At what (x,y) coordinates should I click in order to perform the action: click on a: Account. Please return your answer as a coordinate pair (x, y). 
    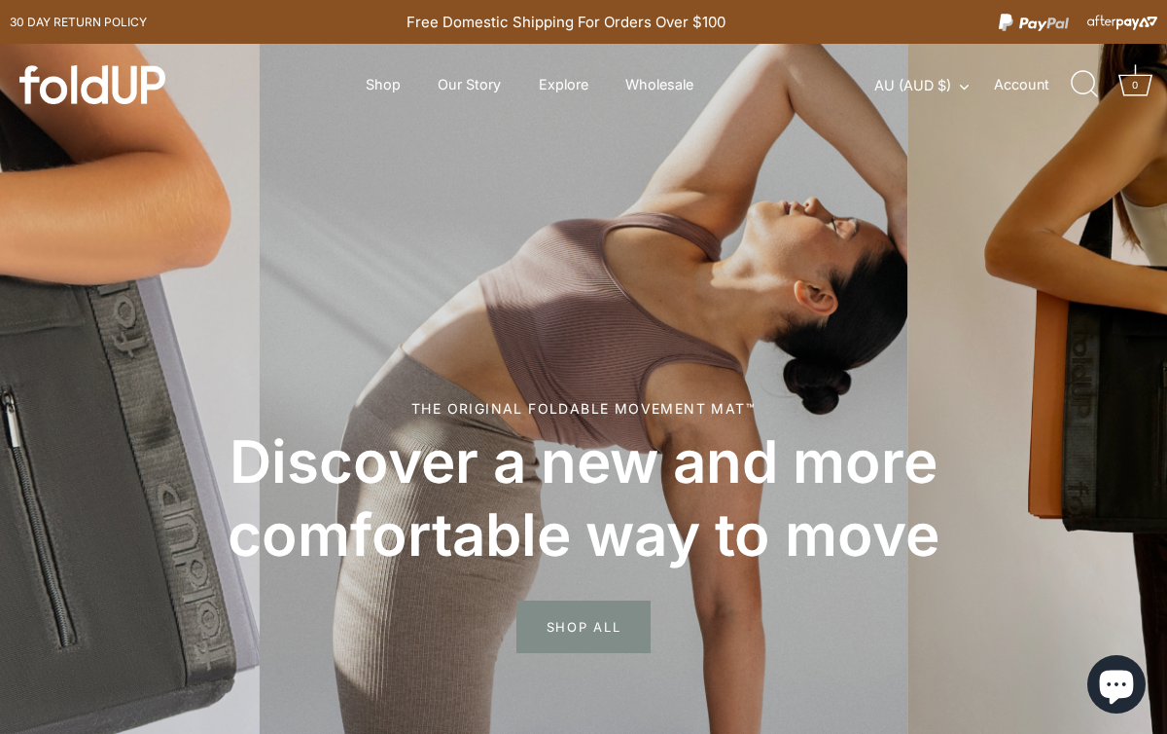
    Looking at the image, I should click on (1031, 85).